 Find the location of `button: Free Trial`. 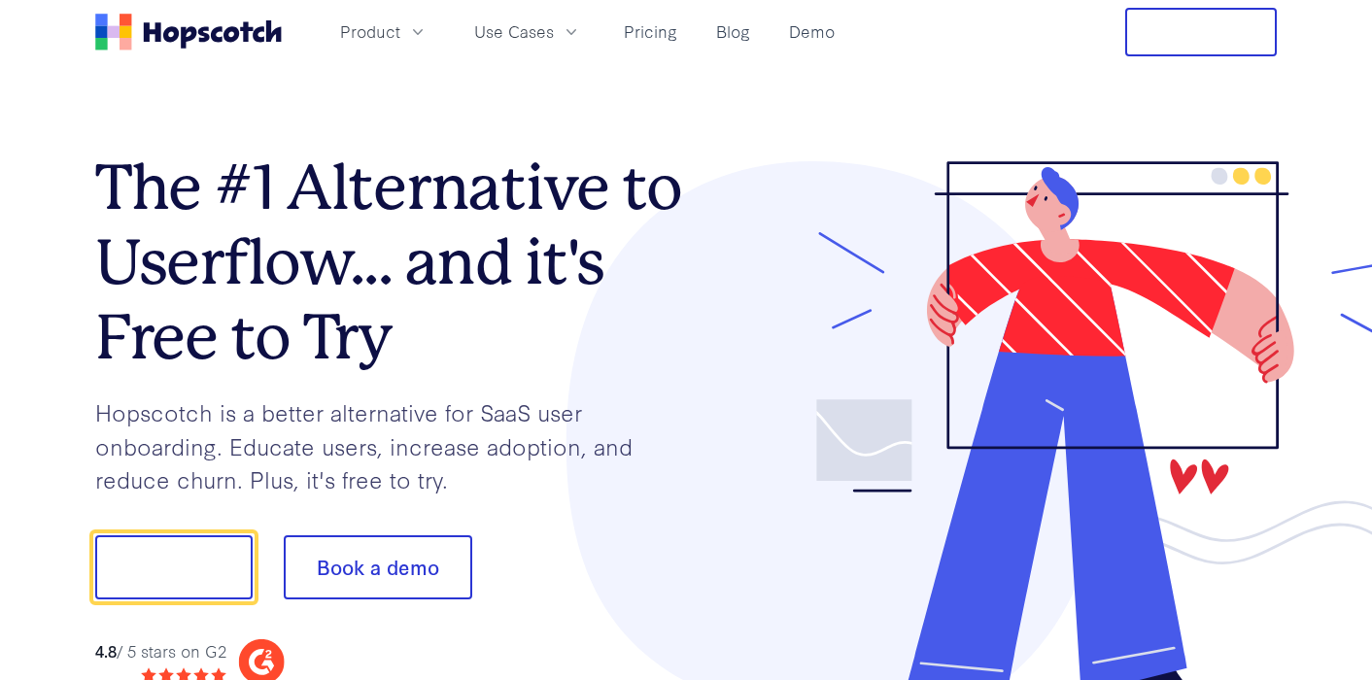

button: Free Trial is located at coordinates (1201, 32).